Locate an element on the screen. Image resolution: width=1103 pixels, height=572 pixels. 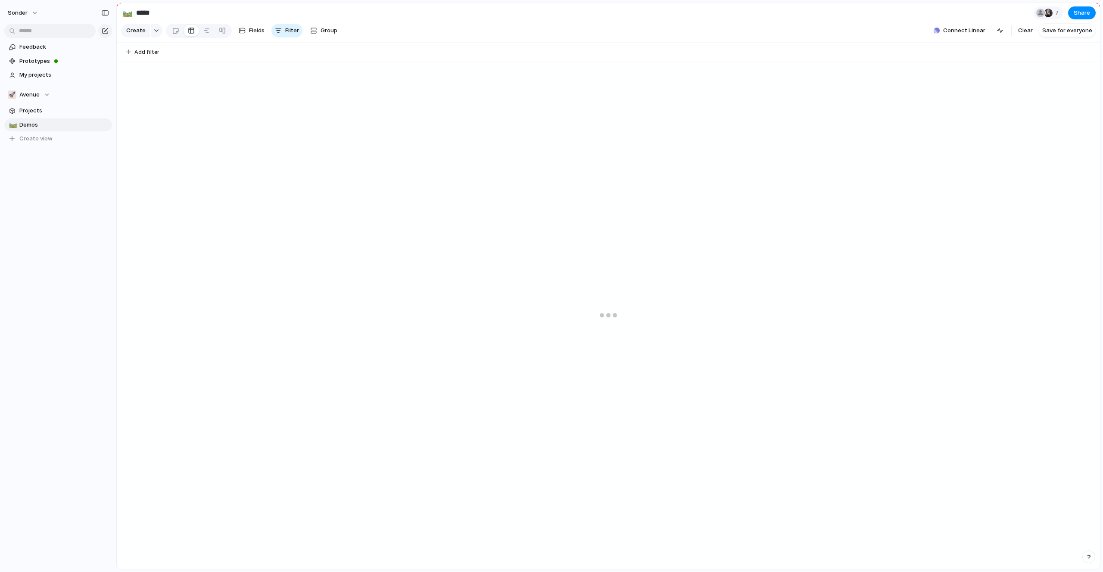
span: Group is located at coordinates (329, 31).